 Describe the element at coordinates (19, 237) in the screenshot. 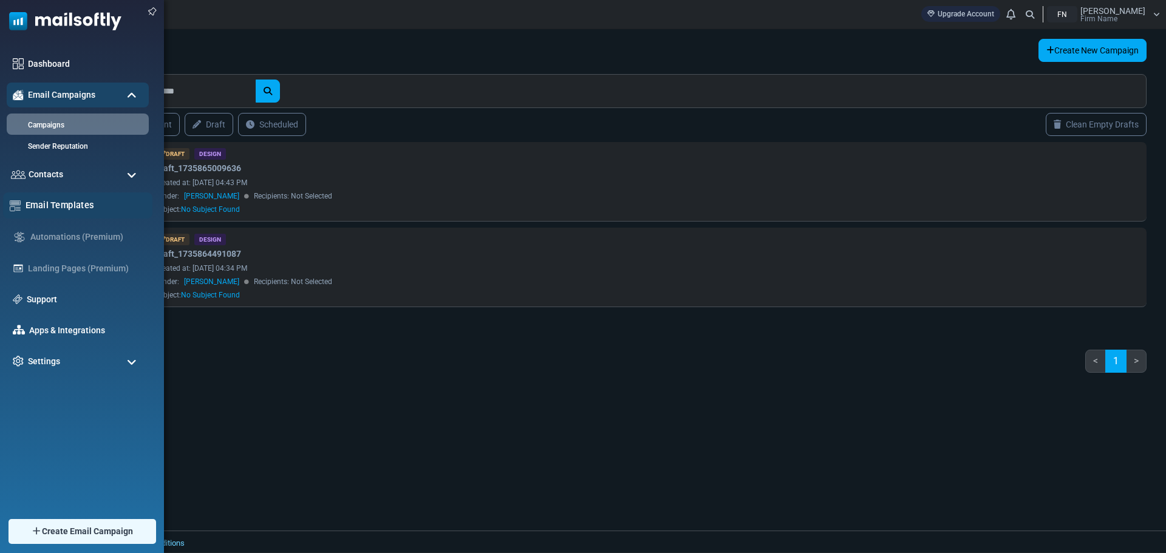

I see `img: workflow.svg` at that location.